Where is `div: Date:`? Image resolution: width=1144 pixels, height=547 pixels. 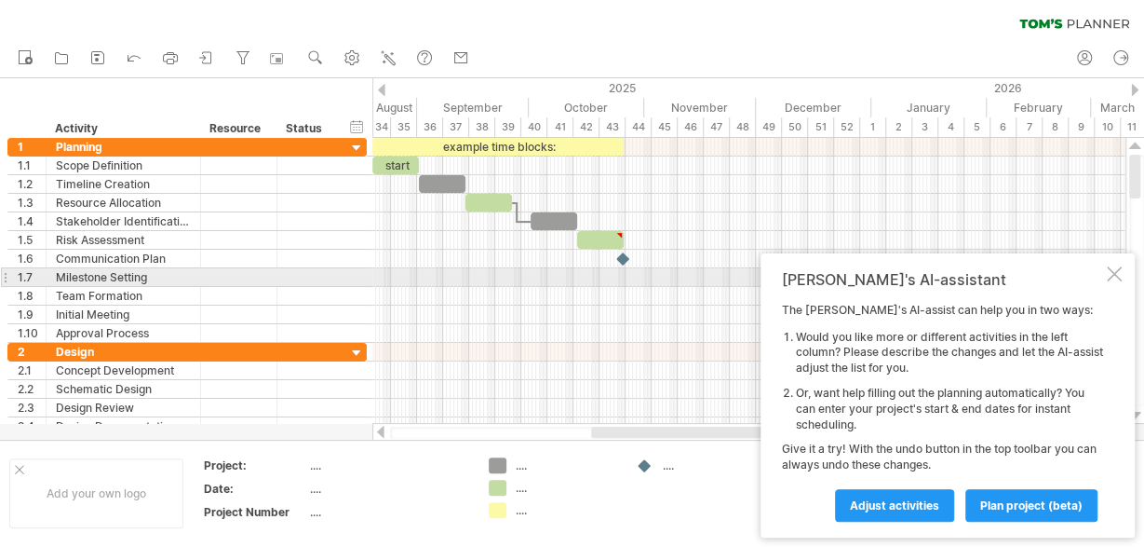
div: Date: is located at coordinates (255, 488).